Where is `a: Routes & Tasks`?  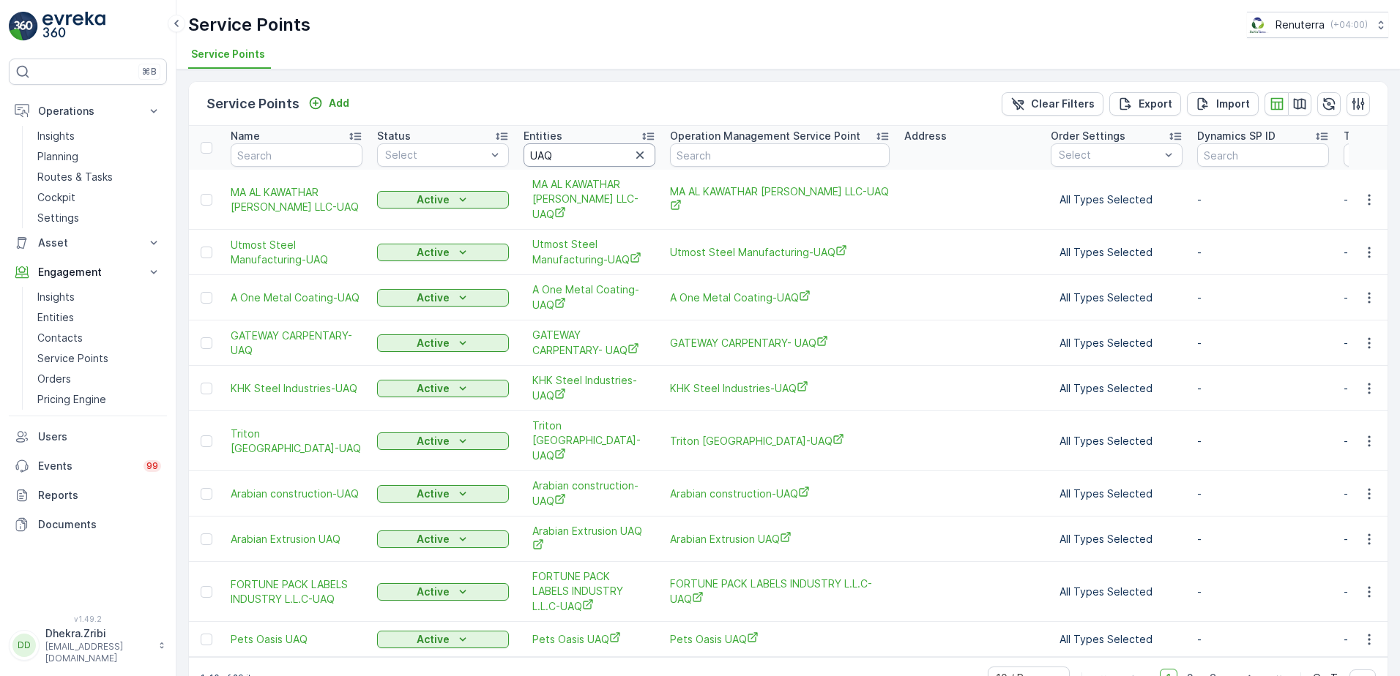
a: Routes & Tasks is located at coordinates (99, 177).